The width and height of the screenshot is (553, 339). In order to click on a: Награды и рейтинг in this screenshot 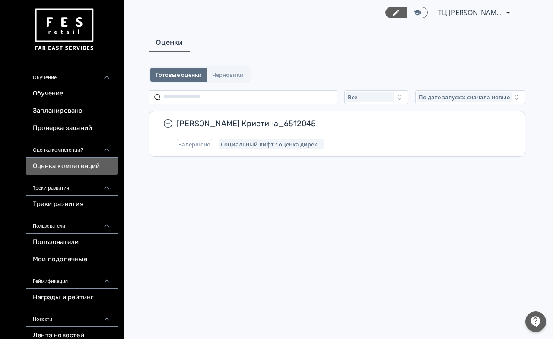, I will do `click(72, 298)`.